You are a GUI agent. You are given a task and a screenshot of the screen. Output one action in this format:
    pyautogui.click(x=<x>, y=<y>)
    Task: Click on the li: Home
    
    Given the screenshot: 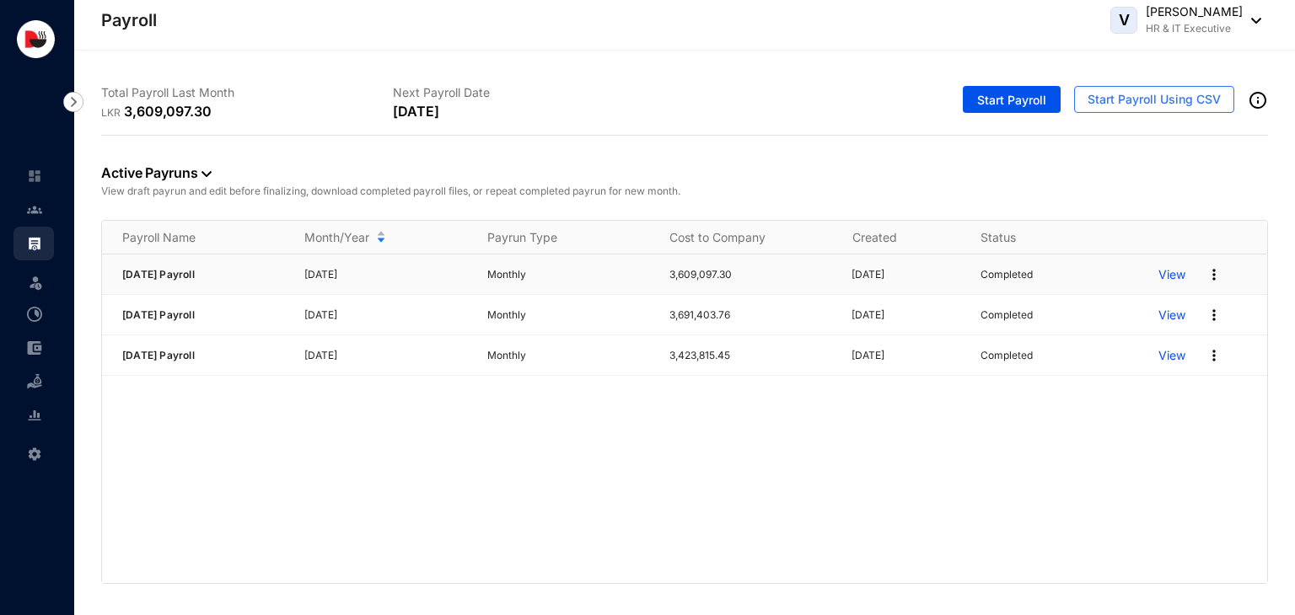 What is the action you would take?
    pyautogui.click(x=34, y=176)
    